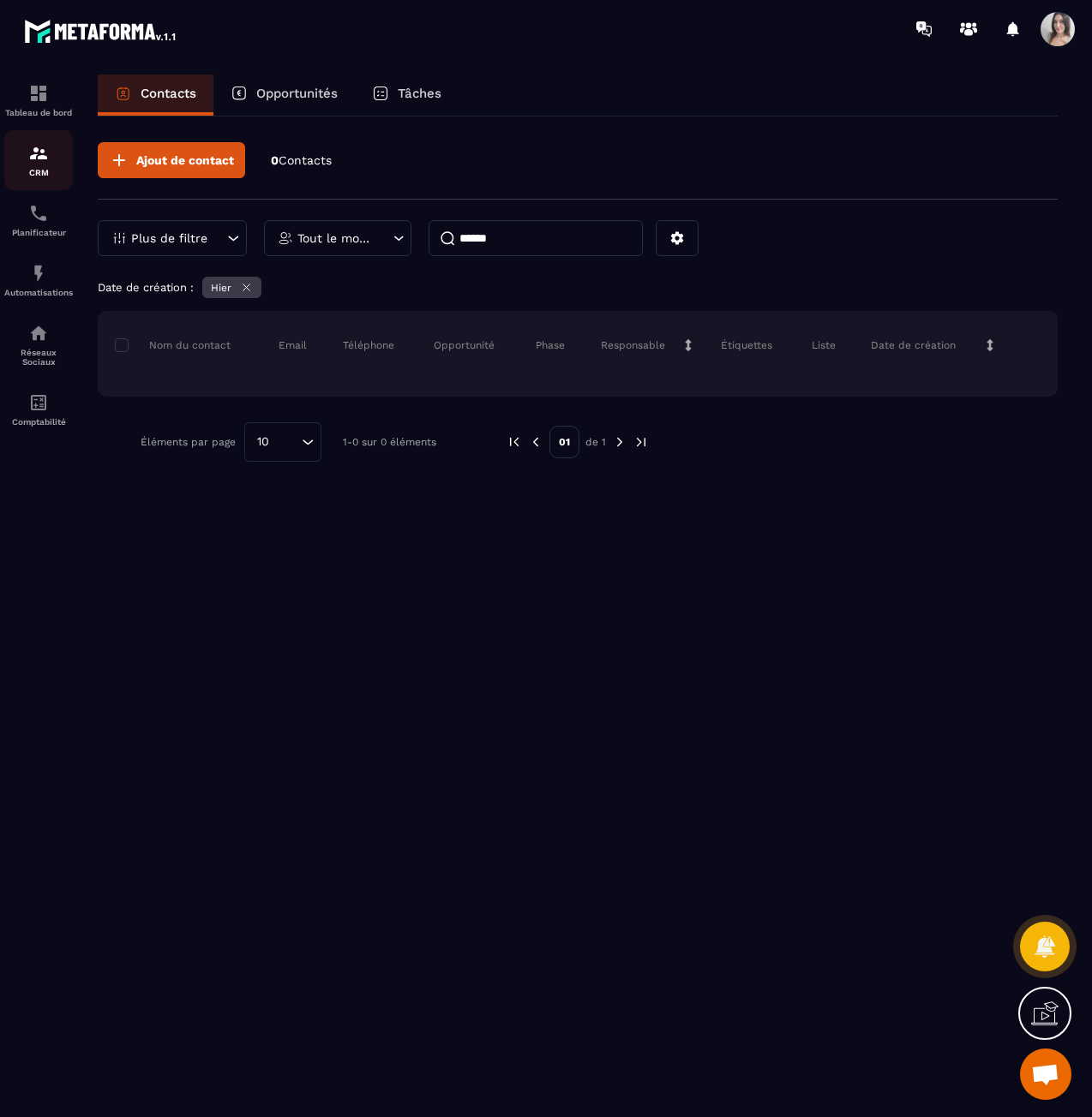 The image size is (1092, 1117). Describe the element at coordinates (407, 95) in the screenshot. I see `a: Tâches` at that location.